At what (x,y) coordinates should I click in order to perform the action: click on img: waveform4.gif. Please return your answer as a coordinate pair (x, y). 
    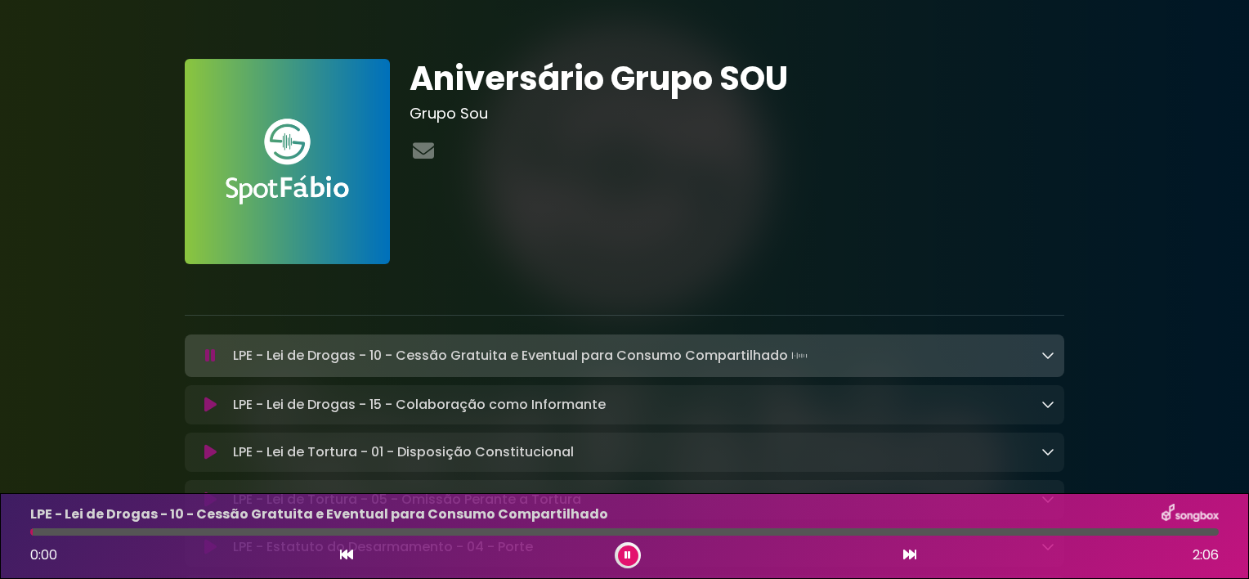
    Looking at the image, I should click on (799, 356).